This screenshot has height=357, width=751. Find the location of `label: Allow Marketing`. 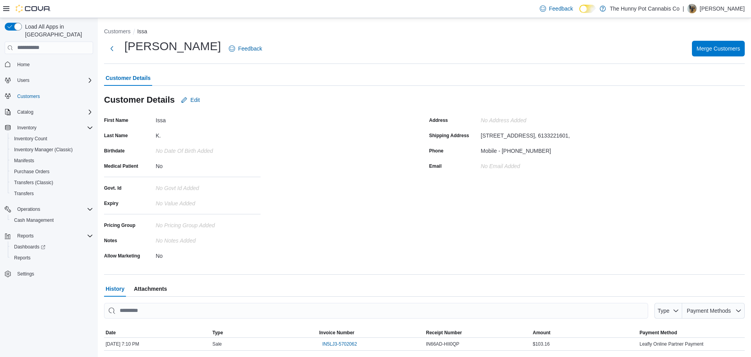

label: Allow Marketing is located at coordinates (122, 256).